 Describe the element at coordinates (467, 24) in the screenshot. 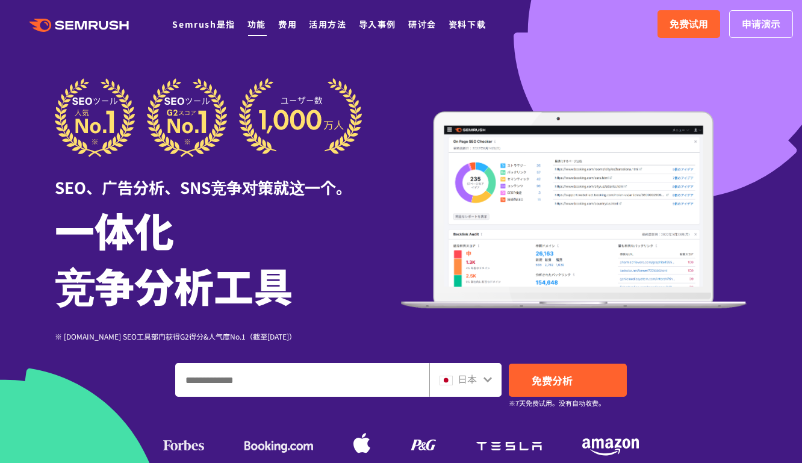

I see `a: 资料下载` at that location.